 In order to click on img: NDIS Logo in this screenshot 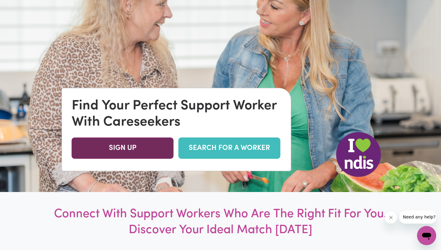, I will do `click(359, 154)`.